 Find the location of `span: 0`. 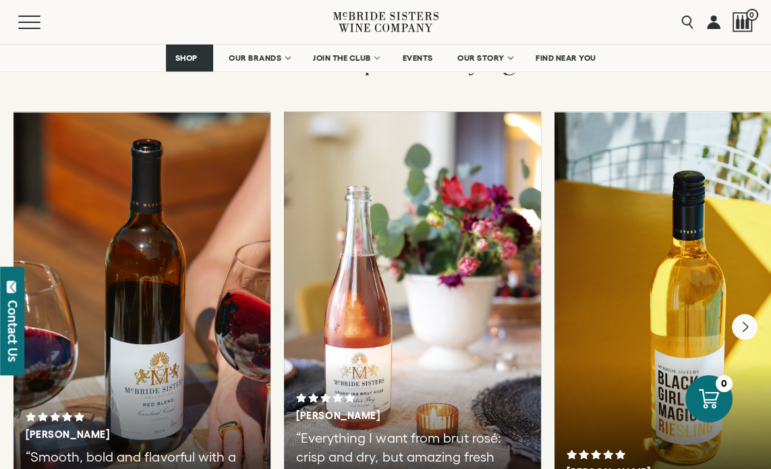

span: 0 is located at coordinates (752, 15).